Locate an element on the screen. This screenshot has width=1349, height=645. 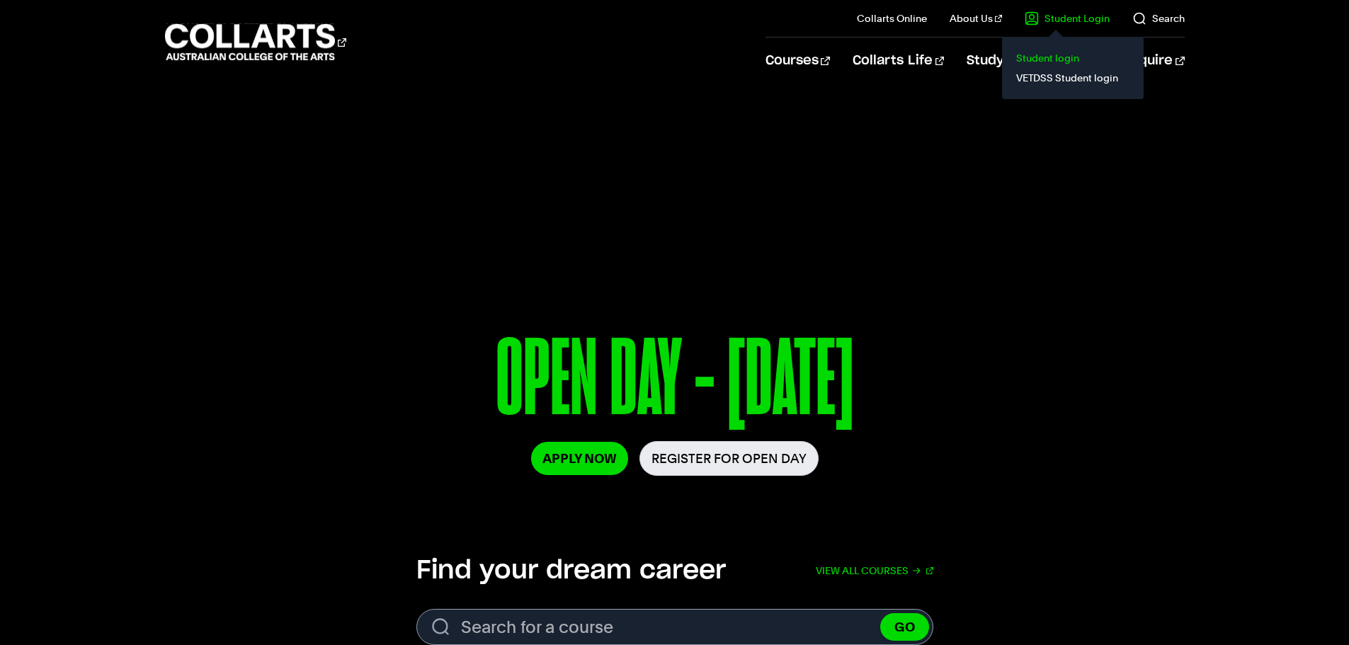
a: Apply Now is located at coordinates (579, 458).